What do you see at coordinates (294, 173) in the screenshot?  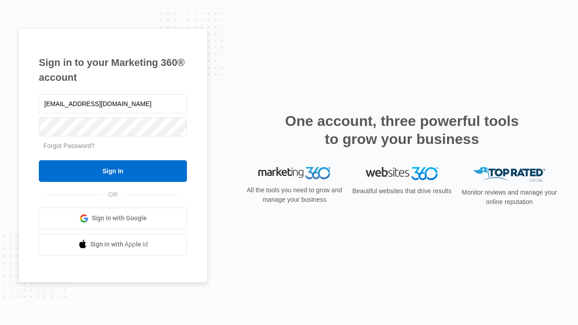 I see `img: Marketing 360` at bounding box center [294, 173].